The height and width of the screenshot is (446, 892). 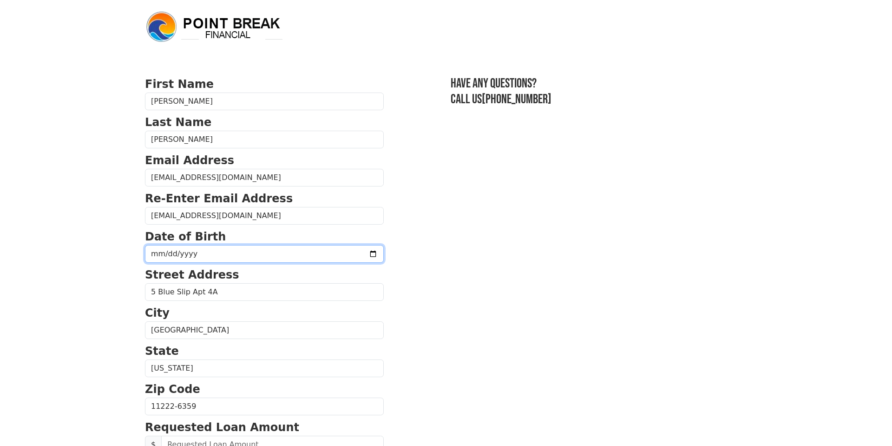 What do you see at coordinates (264, 330) in the screenshot?
I see `input: City` at bounding box center [264, 330].